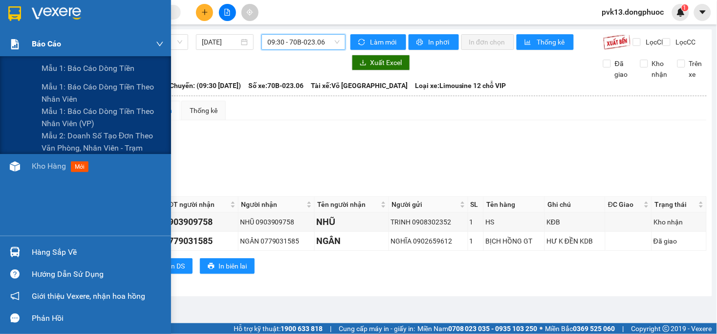 The image size is (717, 334). What do you see at coordinates (576, 204) in the screenshot?
I see `th: Ghi chú` at bounding box center [576, 204].